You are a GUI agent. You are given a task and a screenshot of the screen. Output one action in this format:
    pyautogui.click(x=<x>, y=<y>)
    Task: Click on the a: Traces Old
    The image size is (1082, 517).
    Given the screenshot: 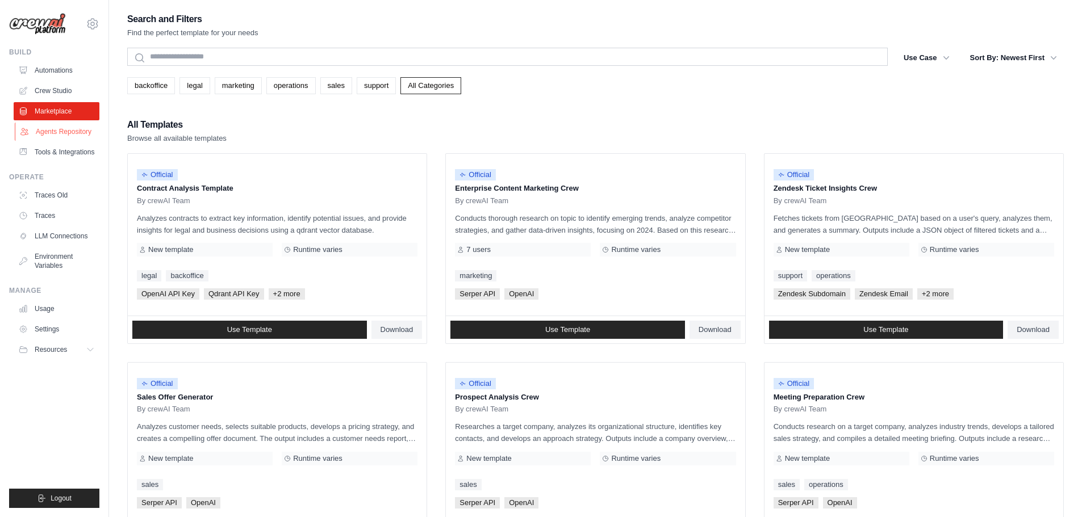 What is the action you would take?
    pyautogui.click(x=56, y=195)
    